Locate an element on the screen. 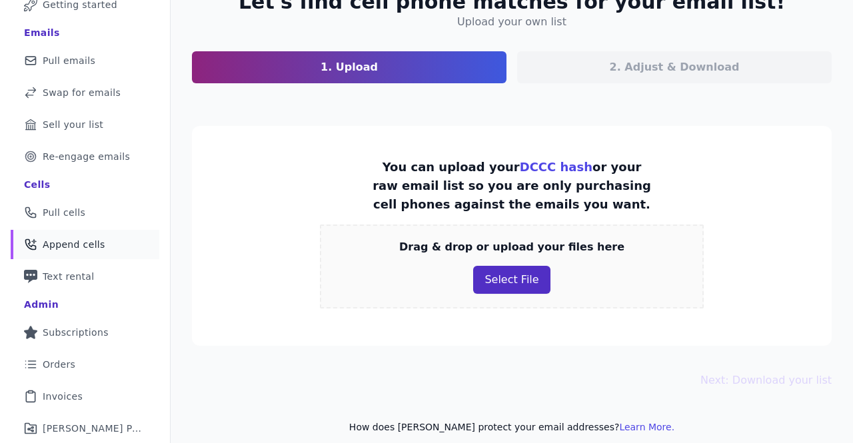  span: Sell your list is located at coordinates (73, 125).